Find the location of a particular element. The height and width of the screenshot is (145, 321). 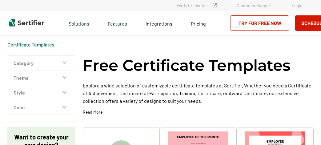

a: Integrations is located at coordinates (159, 23).